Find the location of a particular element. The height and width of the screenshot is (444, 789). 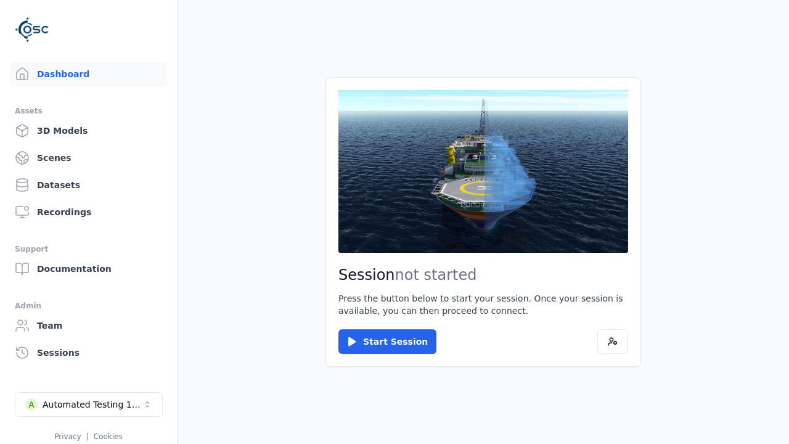

a: 3D Models is located at coordinates (88, 131).